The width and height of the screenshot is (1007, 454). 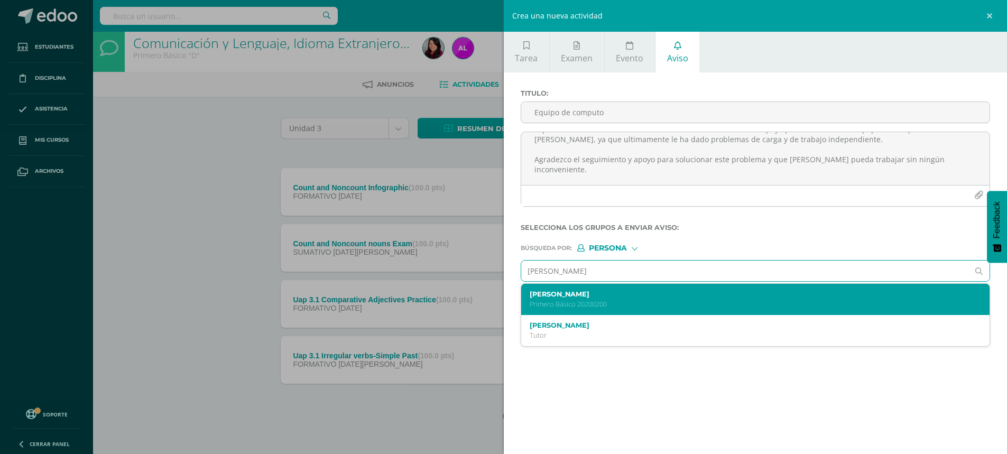 I want to click on span: Aviso, so click(x=678, y=58).